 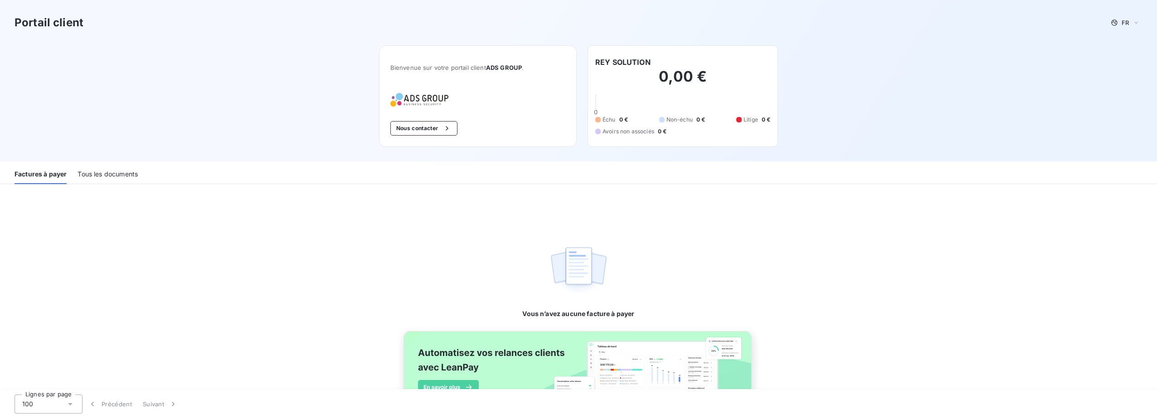 What do you see at coordinates (579, 270) in the screenshot?
I see `img: empty state` at bounding box center [579, 270].